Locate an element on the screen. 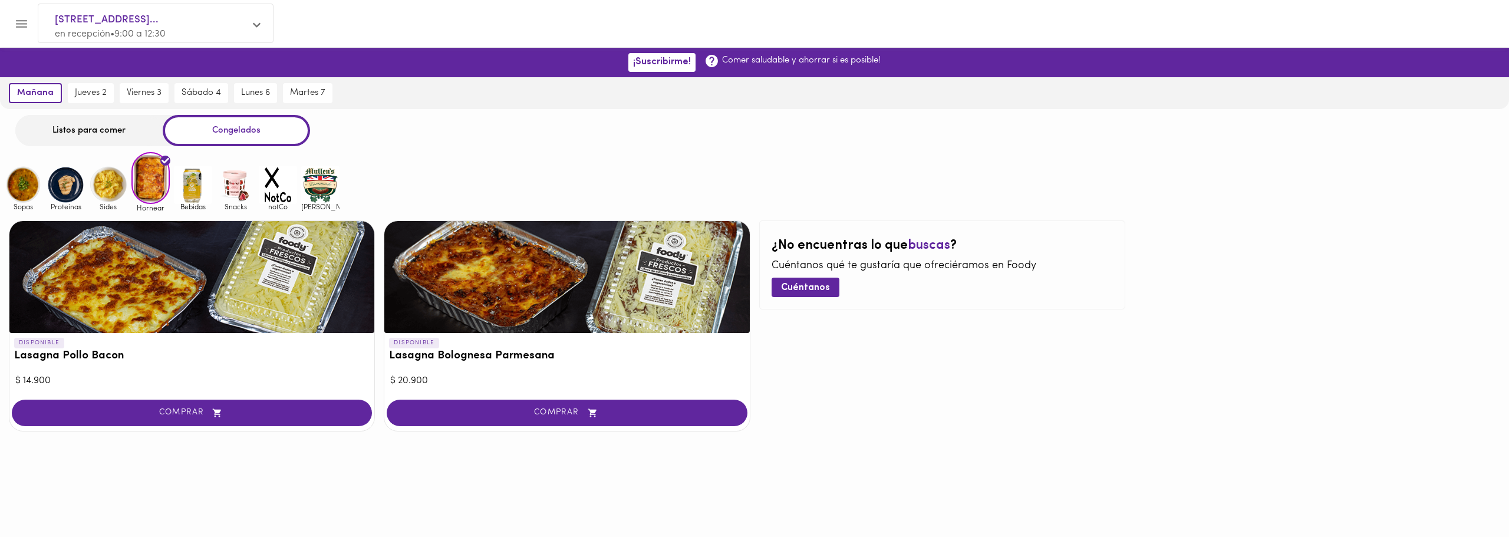  button: sábado 4 is located at coordinates (201, 93).